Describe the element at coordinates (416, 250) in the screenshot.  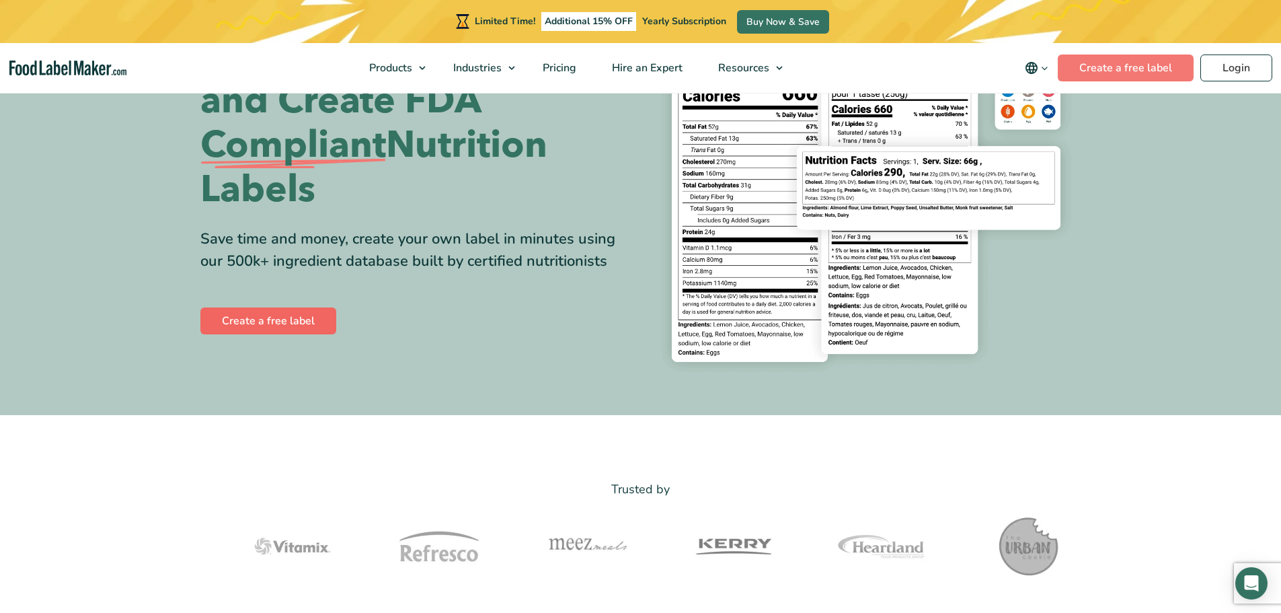
I see `div: Save time and money, create your own label in minutes using our 500k+ ingredient database built b...` at that location.